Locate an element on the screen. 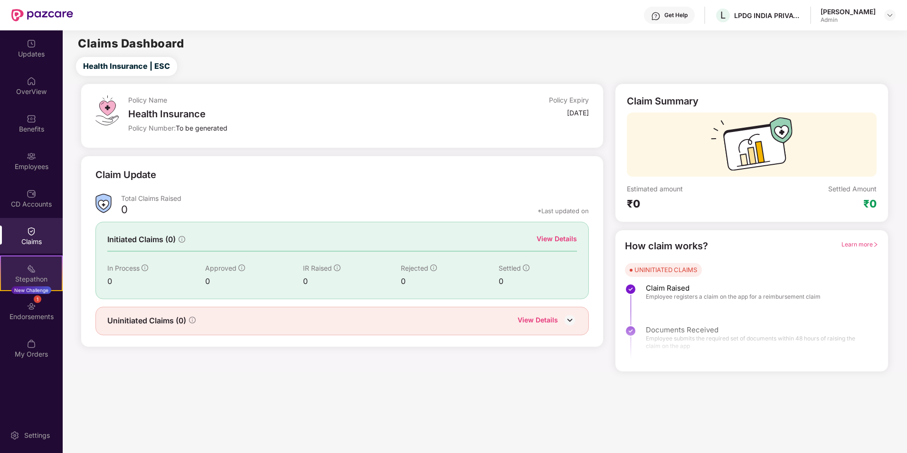  span: Learn more is located at coordinates (860, 244).